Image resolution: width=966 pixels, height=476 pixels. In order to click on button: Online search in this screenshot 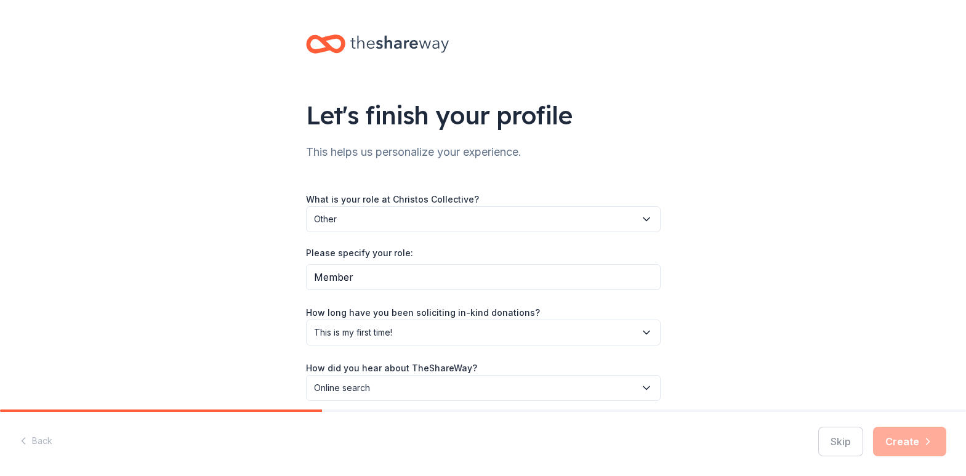, I will do `click(483, 388)`.